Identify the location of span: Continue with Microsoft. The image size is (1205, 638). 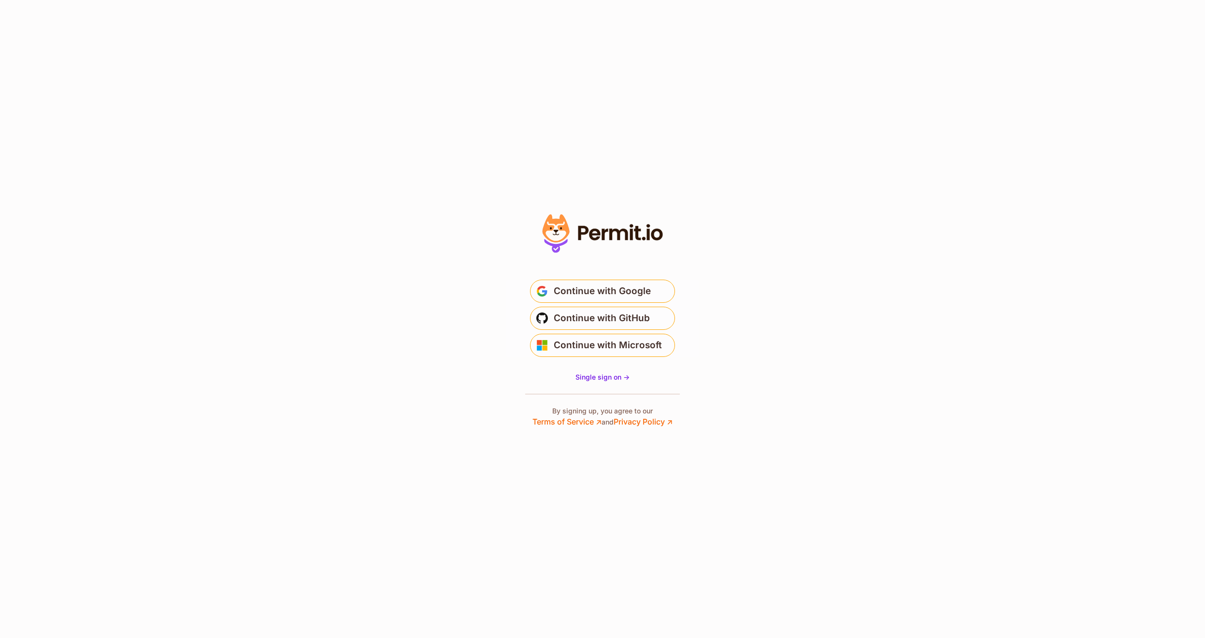
(608, 346).